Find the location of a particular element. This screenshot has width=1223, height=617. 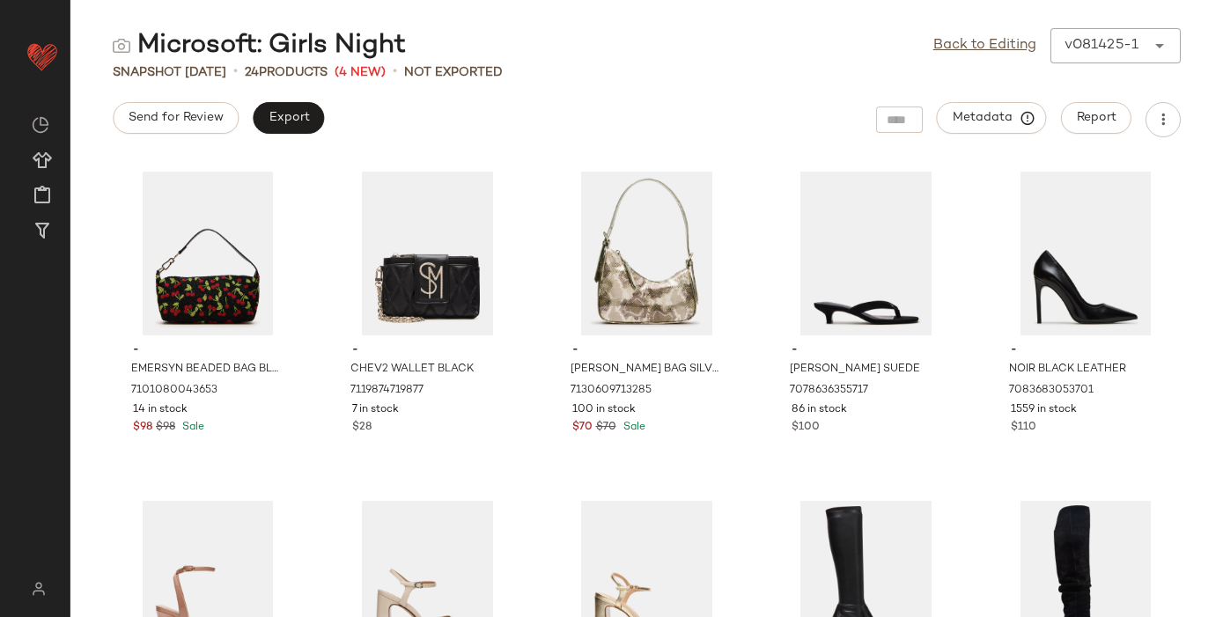

span: 86 in stock is located at coordinates (819, 410).